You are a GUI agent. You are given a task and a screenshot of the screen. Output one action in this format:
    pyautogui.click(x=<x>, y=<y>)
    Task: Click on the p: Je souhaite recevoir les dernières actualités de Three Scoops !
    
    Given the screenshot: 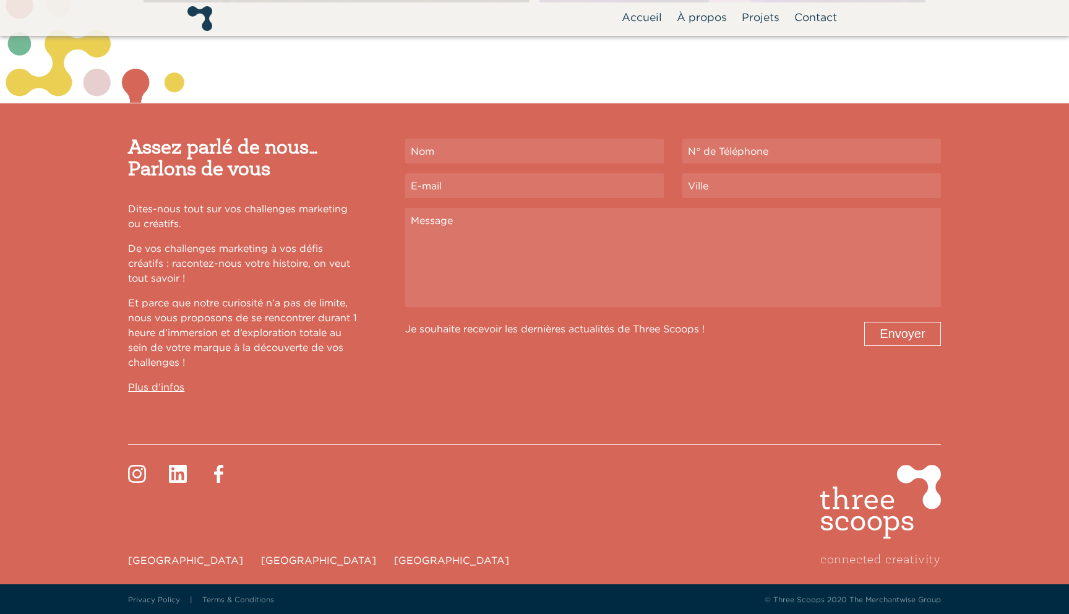 What is the action you would take?
    pyautogui.click(x=580, y=329)
    